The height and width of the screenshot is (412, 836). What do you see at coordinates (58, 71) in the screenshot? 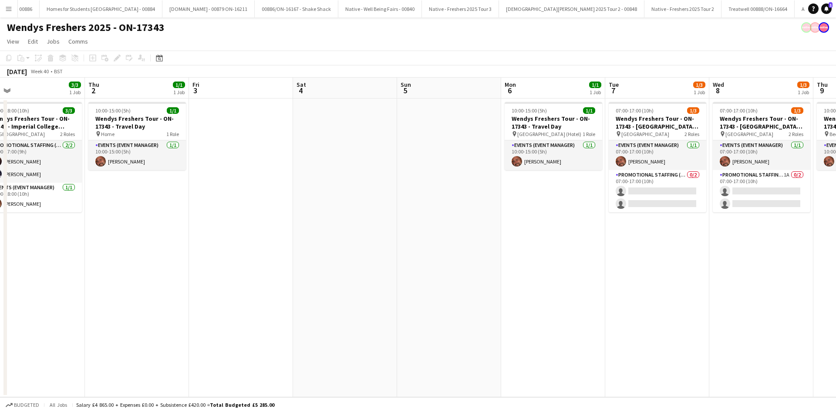
I see `div: BST` at bounding box center [58, 71].